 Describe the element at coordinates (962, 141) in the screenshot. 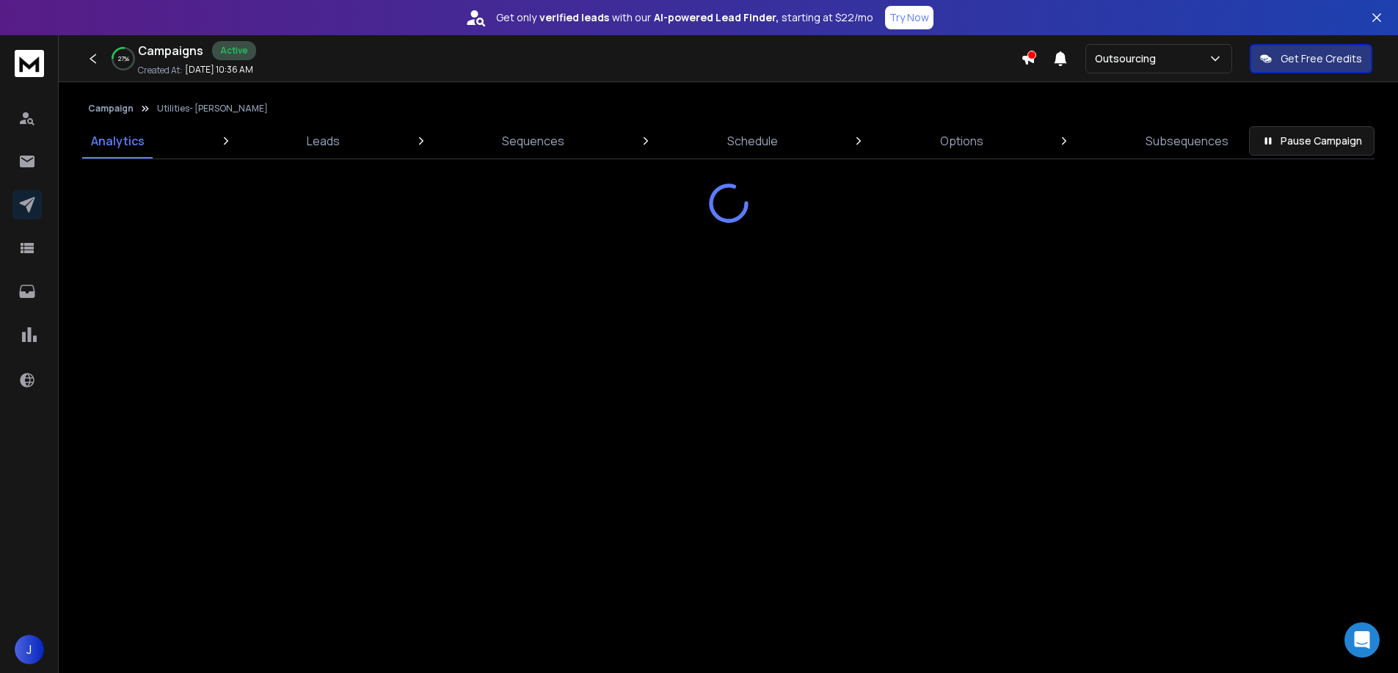

I see `p: Options` at that location.